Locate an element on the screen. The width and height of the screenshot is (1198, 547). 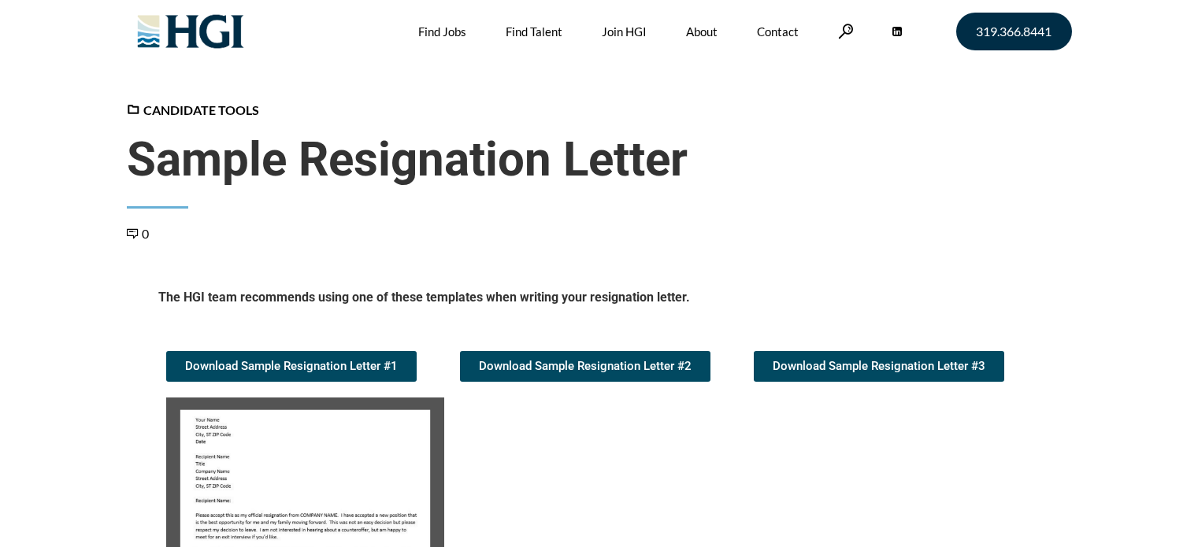
a: Candidate Tools is located at coordinates (193, 109).